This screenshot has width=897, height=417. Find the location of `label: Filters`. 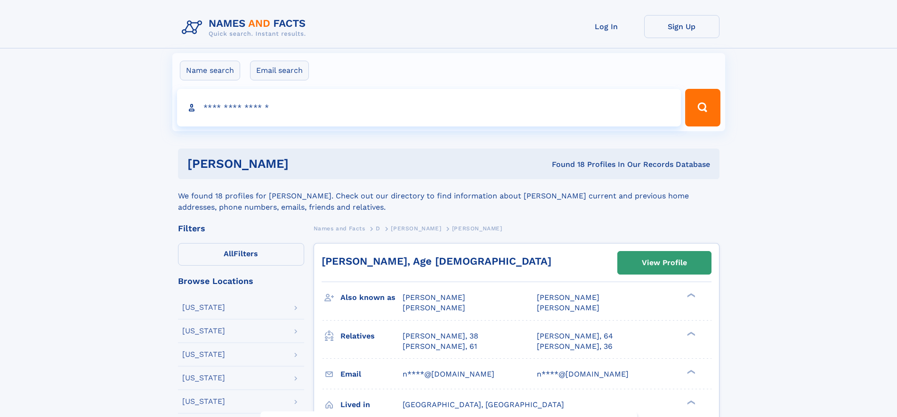

label: Filters is located at coordinates (241, 255).